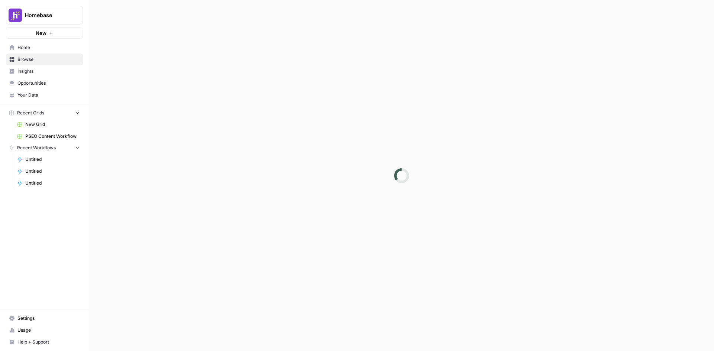 The height and width of the screenshot is (351, 714). What do you see at coordinates (30, 113) in the screenshot?
I see `span: Recent Grids` at bounding box center [30, 113].